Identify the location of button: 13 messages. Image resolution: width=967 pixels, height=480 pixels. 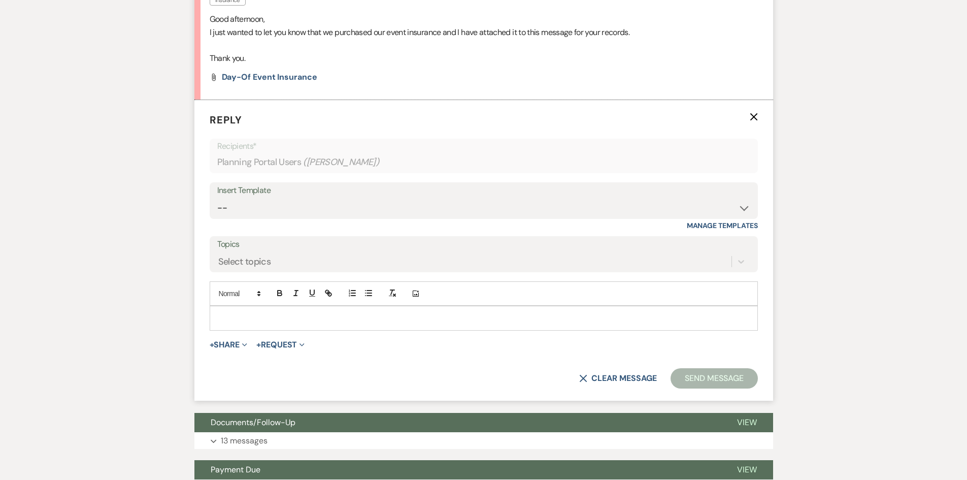
(484, 441).